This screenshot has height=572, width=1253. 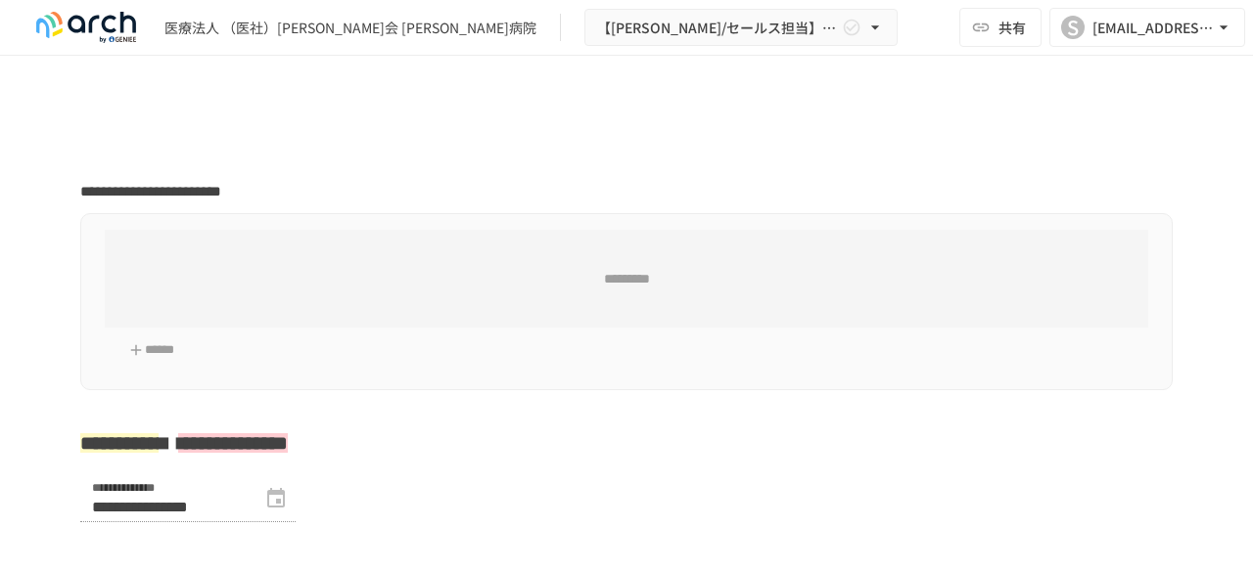 What do you see at coordinates (86, 27) in the screenshot?
I see `img: logo-default@2x-9cf2c760.svg` at bounding box center [86, 27].